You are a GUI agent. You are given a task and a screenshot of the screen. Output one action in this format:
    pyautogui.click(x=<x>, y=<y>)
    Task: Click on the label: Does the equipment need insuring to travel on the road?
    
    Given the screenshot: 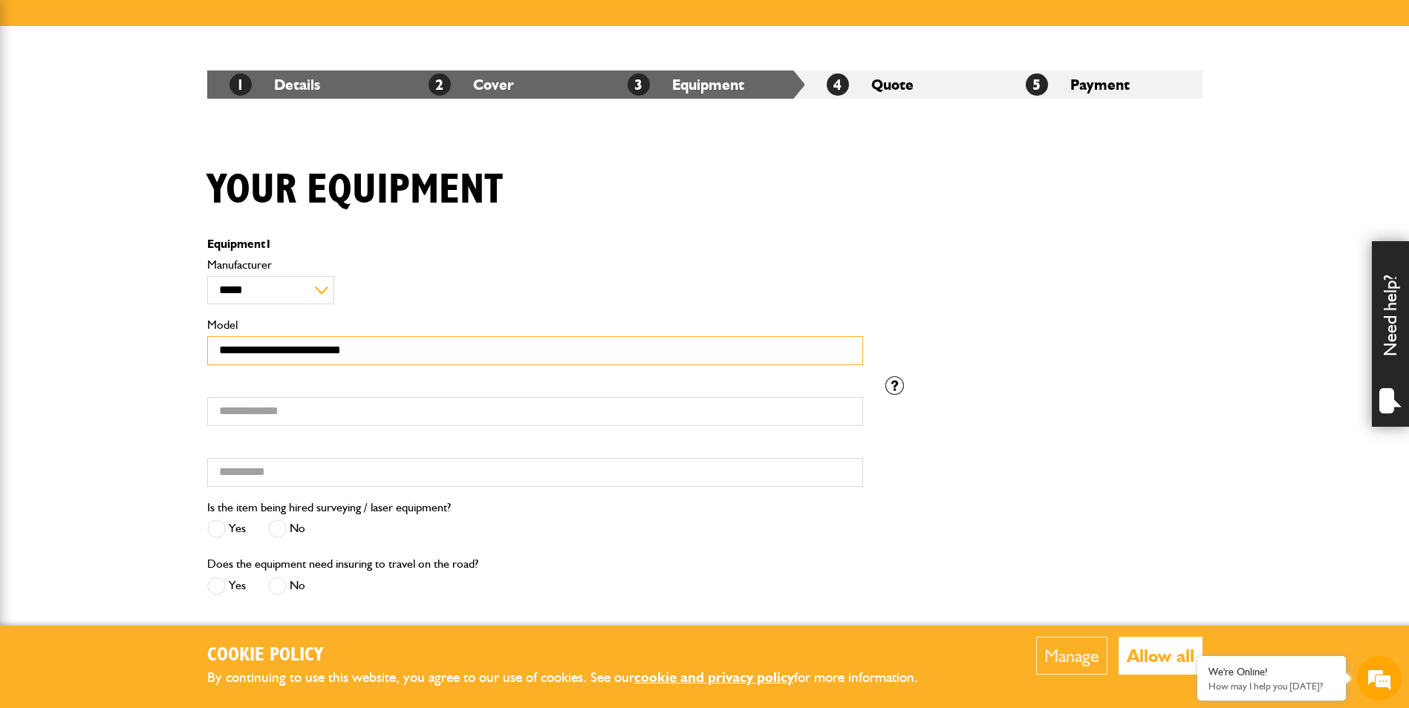 What is the action you would take?
    pyautogui.click(x=342, y=564)
    